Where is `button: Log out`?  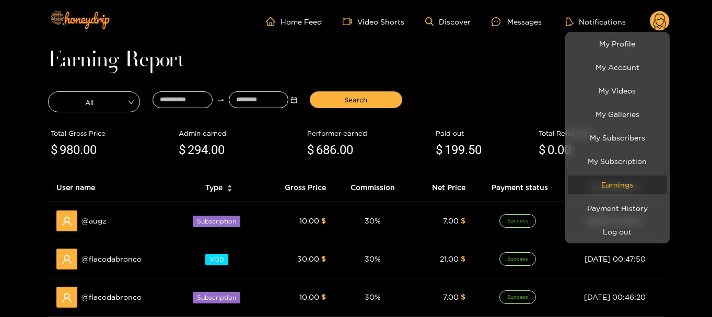
button: Log out is located at coordinates (617, 231).